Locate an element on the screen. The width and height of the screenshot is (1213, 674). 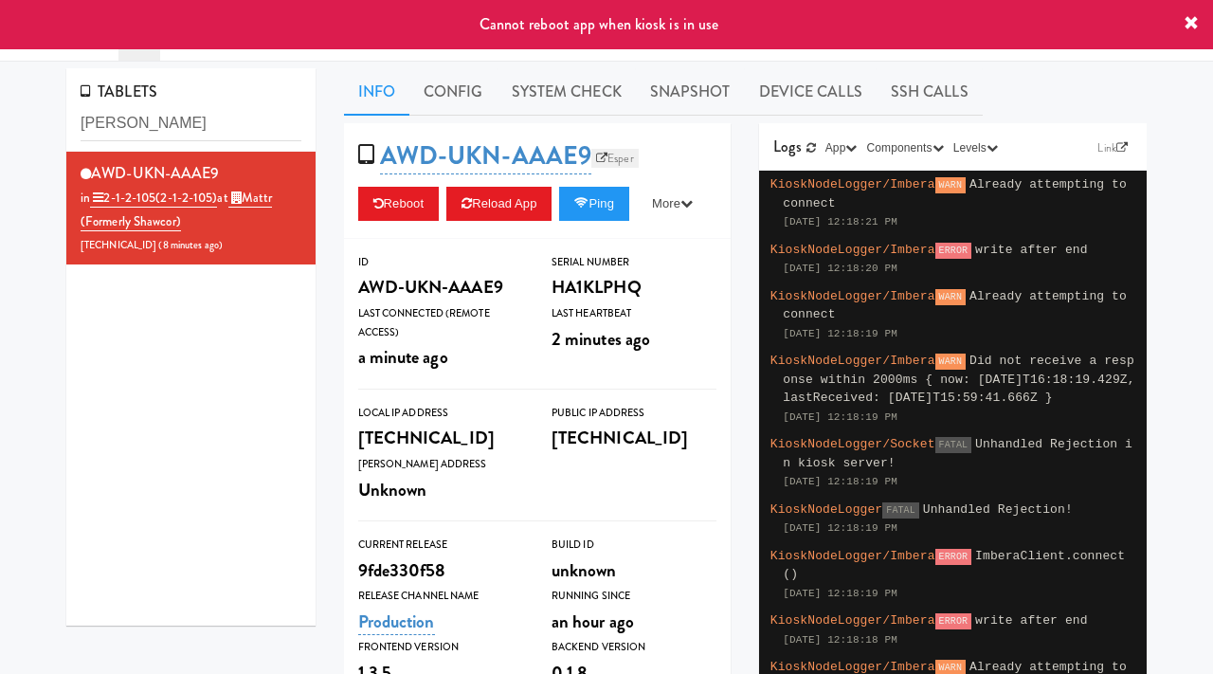
span: an hour ago is located at coordinates (592, 621).